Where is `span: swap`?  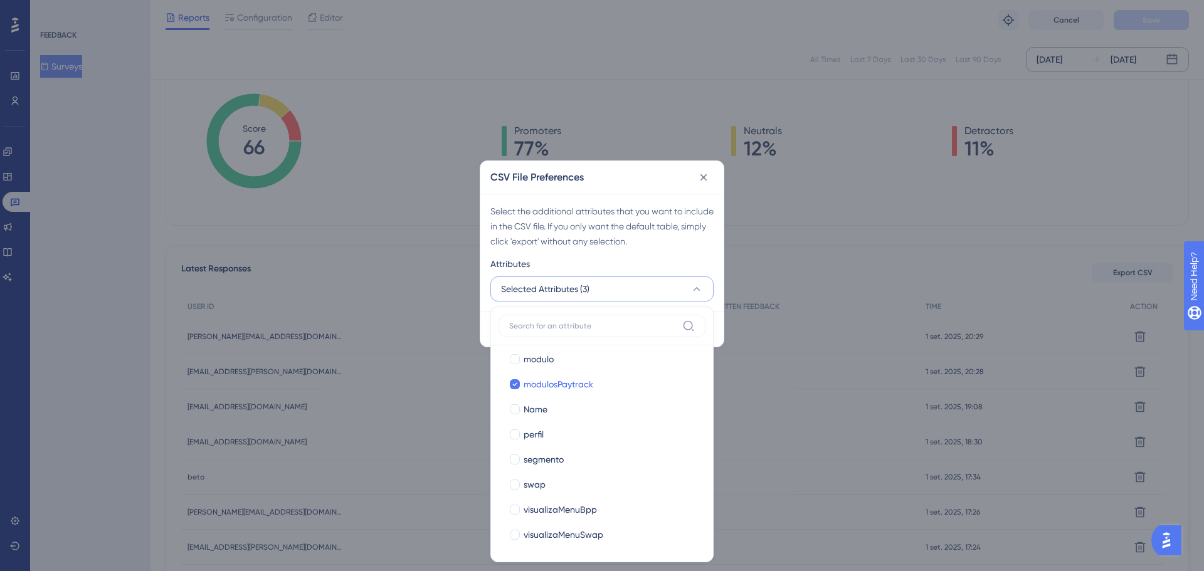 span: swap is located at coordinates (534, 485).